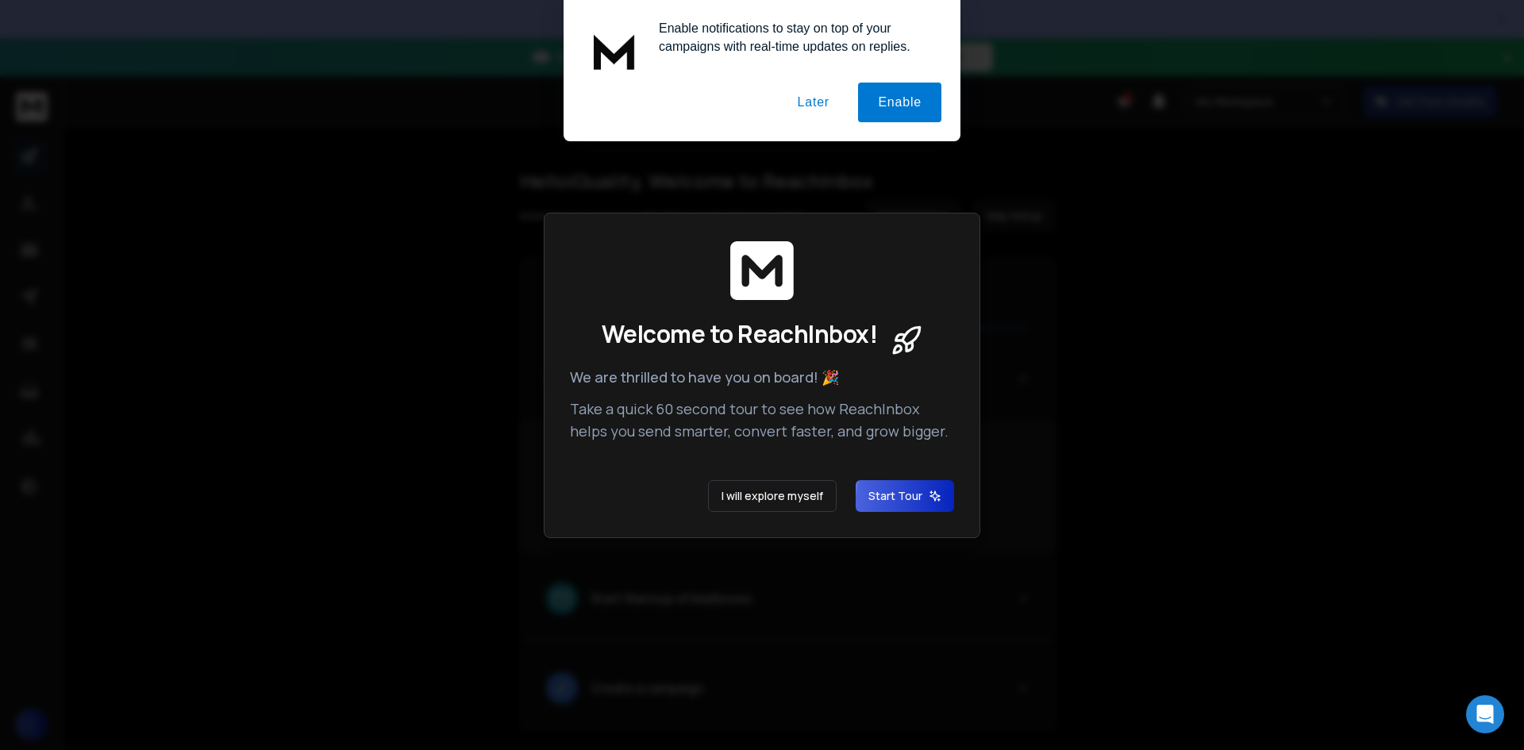 The width and height of the screenshot is (1524, 750). What do you see at coordinates (905, 496) in the screenshot?
I see `button: Start Tour` at bounding box center [905, 496].